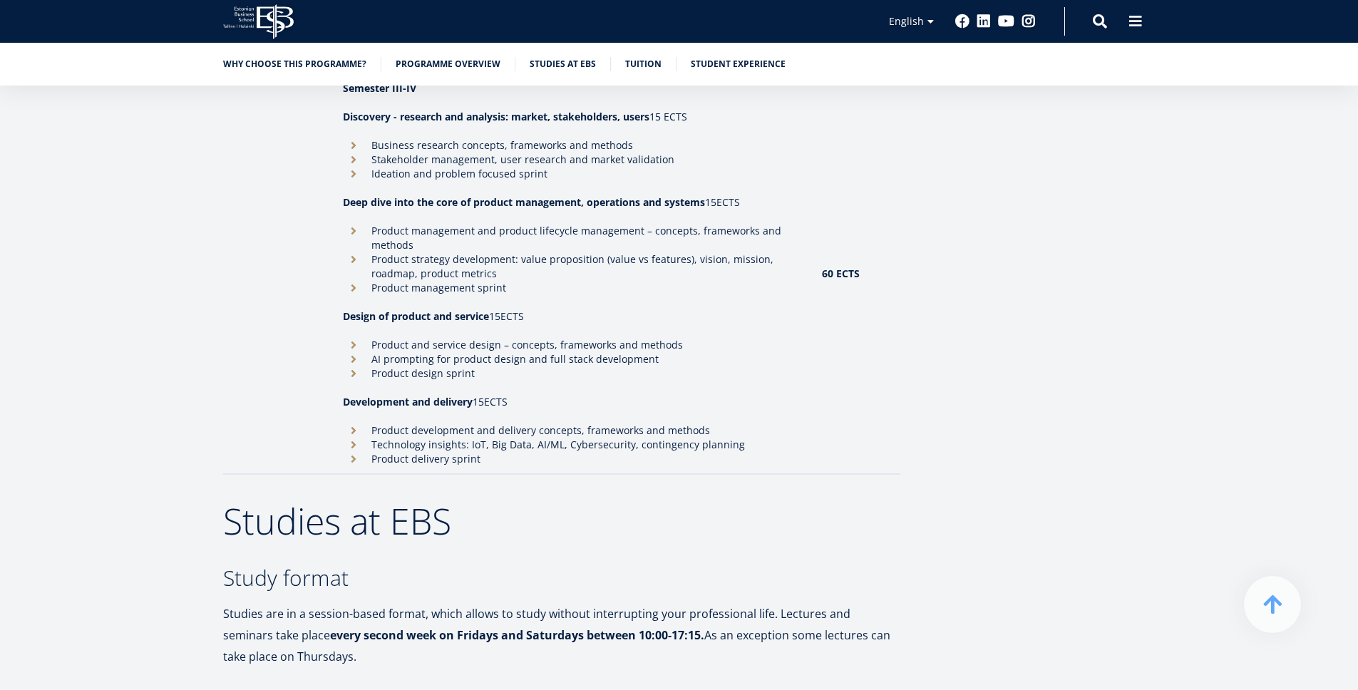 The width and height of the screenshot is (1358, 690). I want to click on strong: every second week on Fridays and Saturdays between 10:00-17:15., so click(517, 635).